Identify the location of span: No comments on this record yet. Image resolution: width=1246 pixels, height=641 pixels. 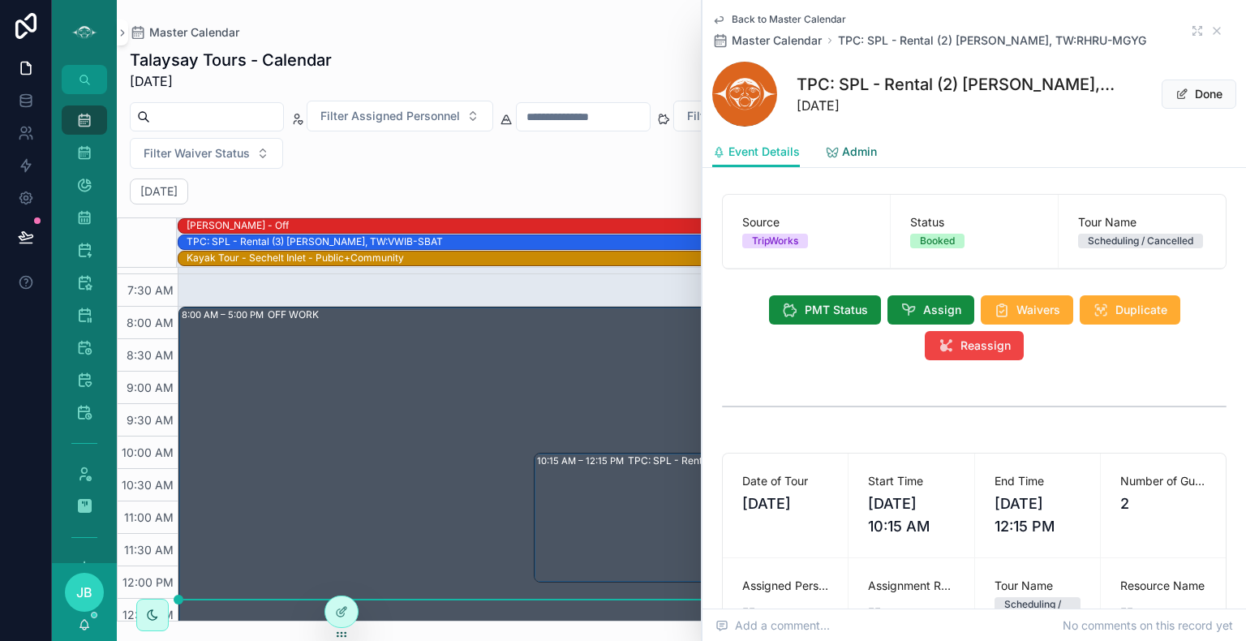
(1148, 625).